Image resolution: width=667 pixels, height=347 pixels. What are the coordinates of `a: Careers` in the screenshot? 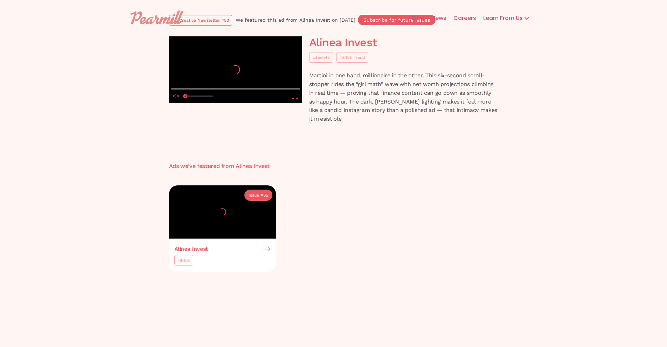 It's located at (461, 18).